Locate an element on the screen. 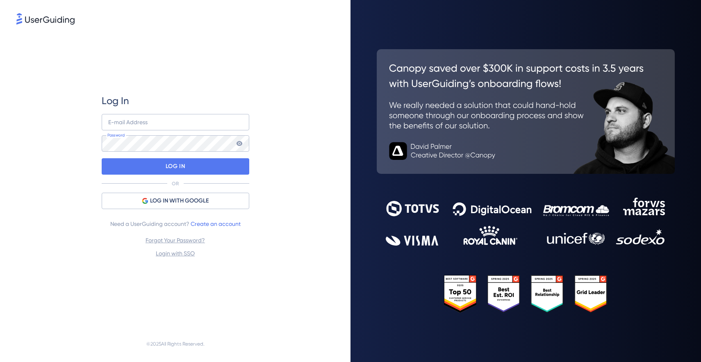  input: example@company.com is located at coordinates (175, 122).